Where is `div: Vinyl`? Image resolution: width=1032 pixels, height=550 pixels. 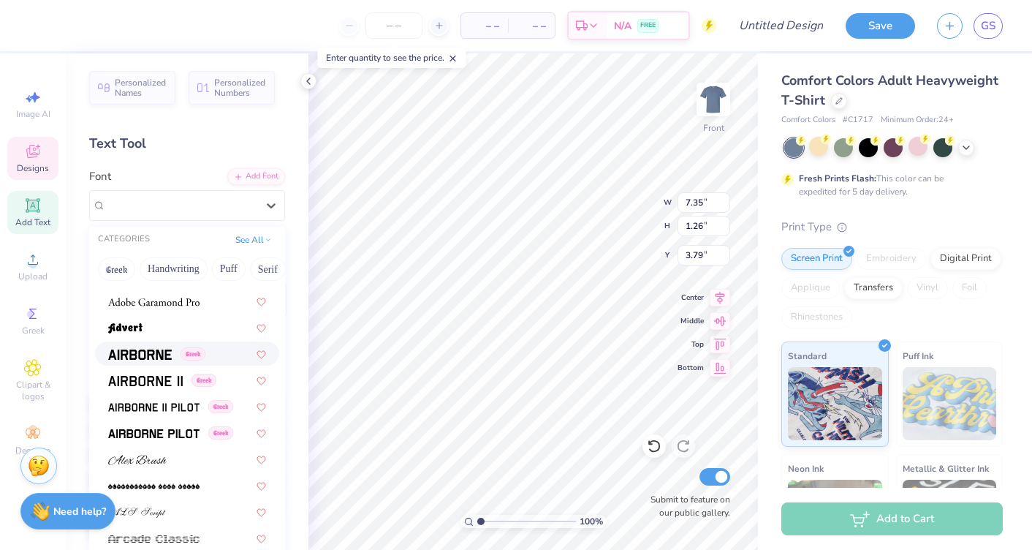 div: Vinyl is located at coordinates (927, 288).